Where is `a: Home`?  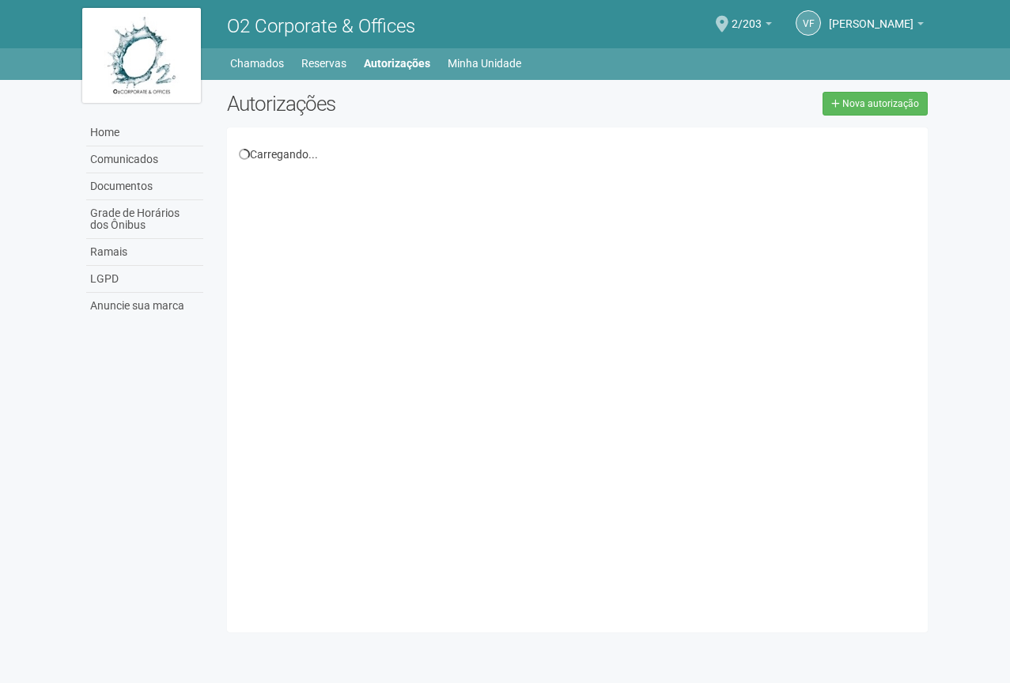
a: Home is located at coordinates (145, 133).